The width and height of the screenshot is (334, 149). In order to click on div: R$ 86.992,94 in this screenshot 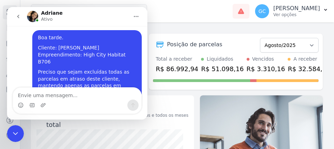, I will do `click(177, 69)`.